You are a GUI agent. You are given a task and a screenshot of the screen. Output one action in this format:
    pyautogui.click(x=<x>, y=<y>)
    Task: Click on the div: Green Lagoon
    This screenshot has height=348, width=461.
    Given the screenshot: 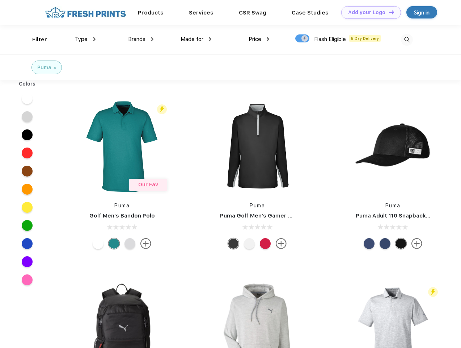 What is the action you would take?
    pyautogui.click(x=114, y=243)
    